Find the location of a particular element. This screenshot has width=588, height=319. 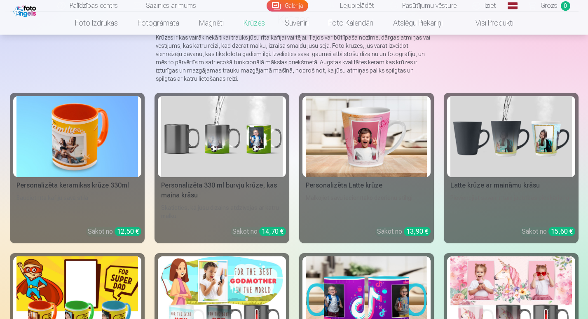

div: Personalizēta Latte krūze is located at coordinates (366, 185).